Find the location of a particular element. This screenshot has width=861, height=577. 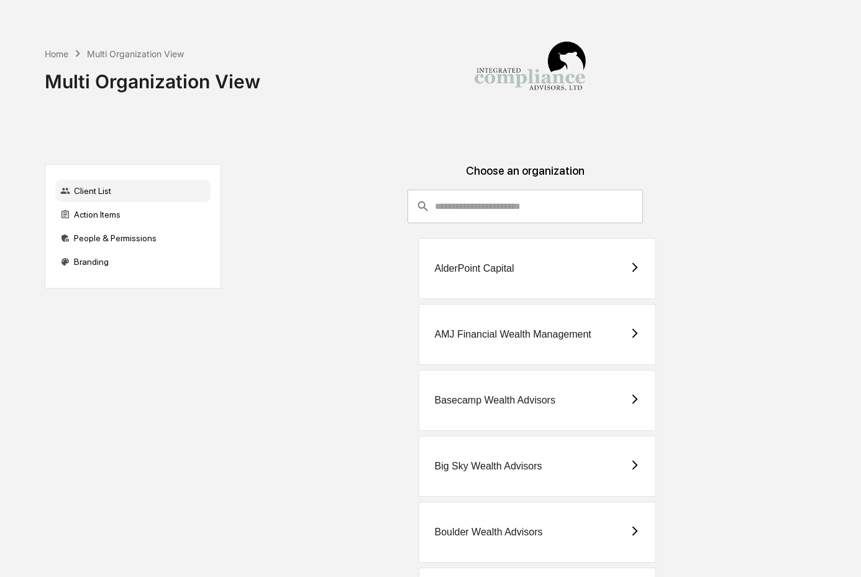

div: Big Sky Wealth Advisors is located at coordinates (488, 466).